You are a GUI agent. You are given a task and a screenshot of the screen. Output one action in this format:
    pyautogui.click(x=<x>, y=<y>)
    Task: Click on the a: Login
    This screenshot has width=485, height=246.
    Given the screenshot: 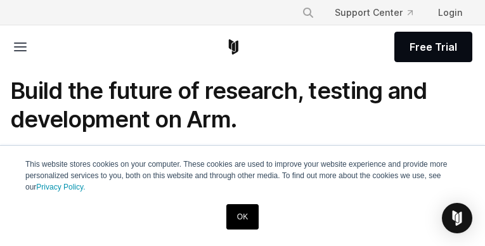 What is the action you would take?
    pyautogui.click(x=450, y=13)
    